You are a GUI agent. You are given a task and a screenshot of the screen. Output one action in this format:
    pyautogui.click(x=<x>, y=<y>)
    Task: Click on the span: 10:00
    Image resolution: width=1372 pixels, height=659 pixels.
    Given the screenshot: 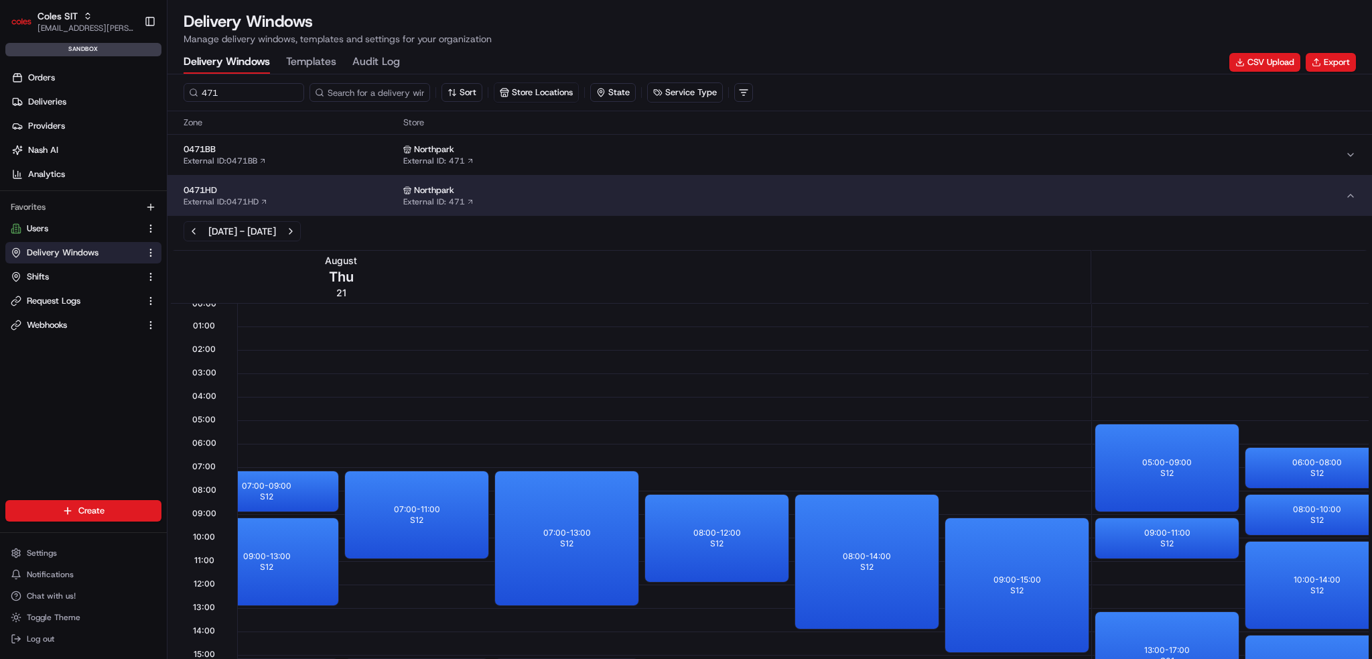 What is the action you would take?
    pyautogui.click(x=204, y=537)
    